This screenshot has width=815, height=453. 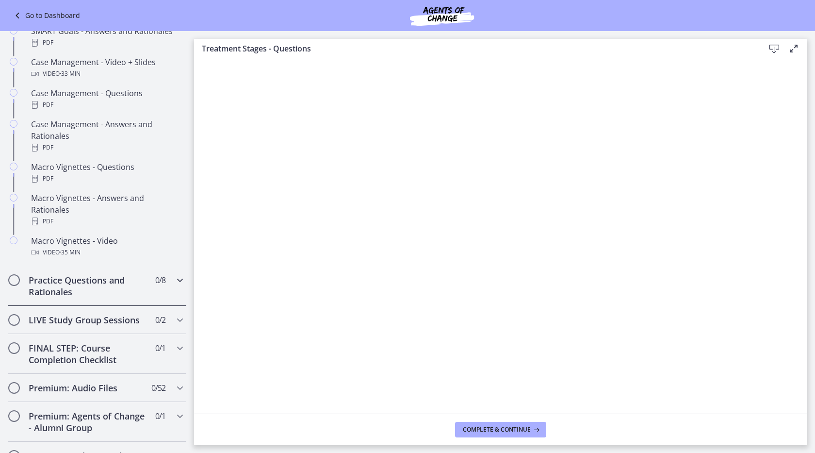 What do you see at coordinates (107, 210) in the screenshot?
I see `div: Macro Vignettes - Answers and Rationales` at bounding box center [107, 210].